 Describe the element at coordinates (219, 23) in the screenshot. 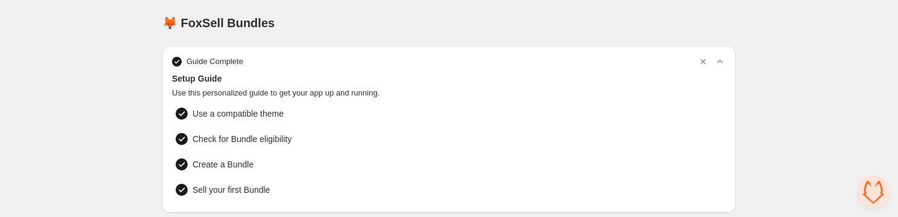

I see `h1: 🦊 FoxSell Bundles` at that location.